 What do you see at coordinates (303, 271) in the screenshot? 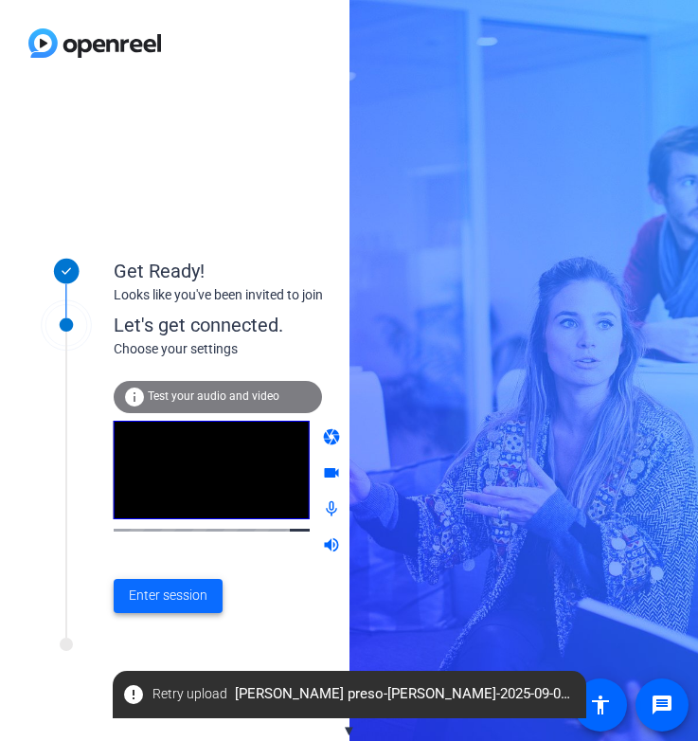
I see `div: Get Ready!` at bounding box center [303, 271].